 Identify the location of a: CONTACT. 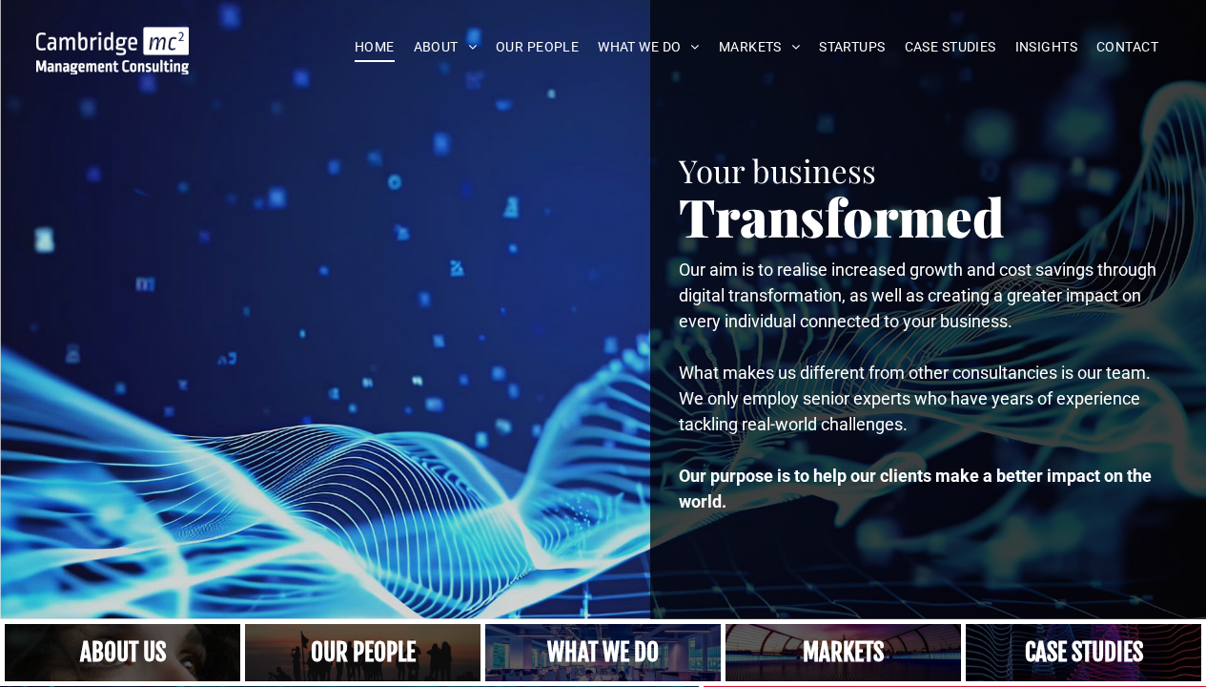
(1127, 47).